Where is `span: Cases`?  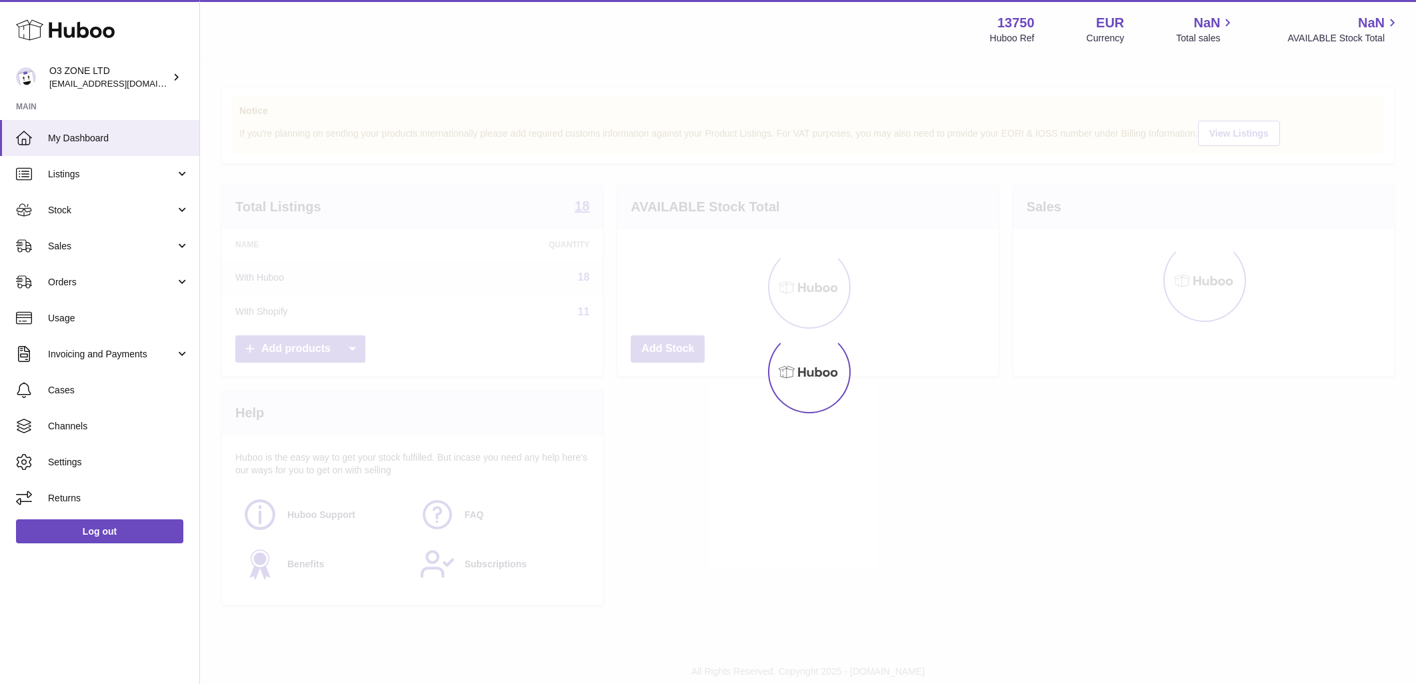
span: Cases is located at coordinates (119, 390).